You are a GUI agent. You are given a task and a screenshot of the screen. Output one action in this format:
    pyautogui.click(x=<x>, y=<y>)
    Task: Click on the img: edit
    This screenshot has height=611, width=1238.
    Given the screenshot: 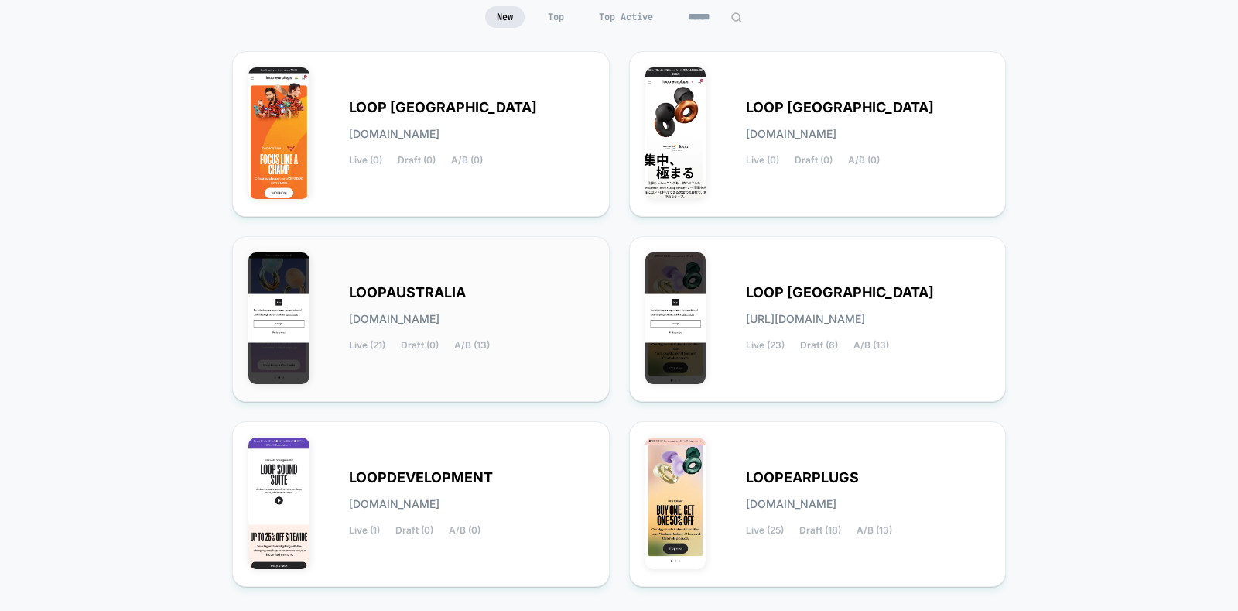 What is the action you would take?
    pyautogui.click(x=736, y=17)
    